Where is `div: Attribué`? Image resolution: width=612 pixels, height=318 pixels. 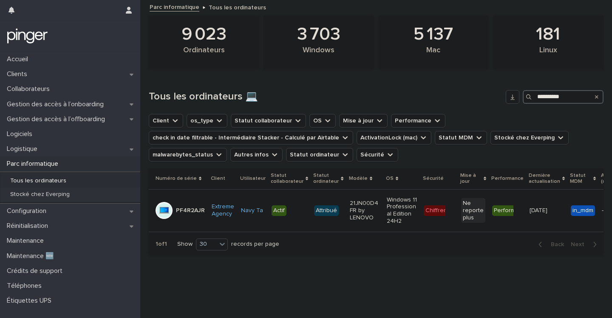 div: Attribué is located at coordinates (326, 210).